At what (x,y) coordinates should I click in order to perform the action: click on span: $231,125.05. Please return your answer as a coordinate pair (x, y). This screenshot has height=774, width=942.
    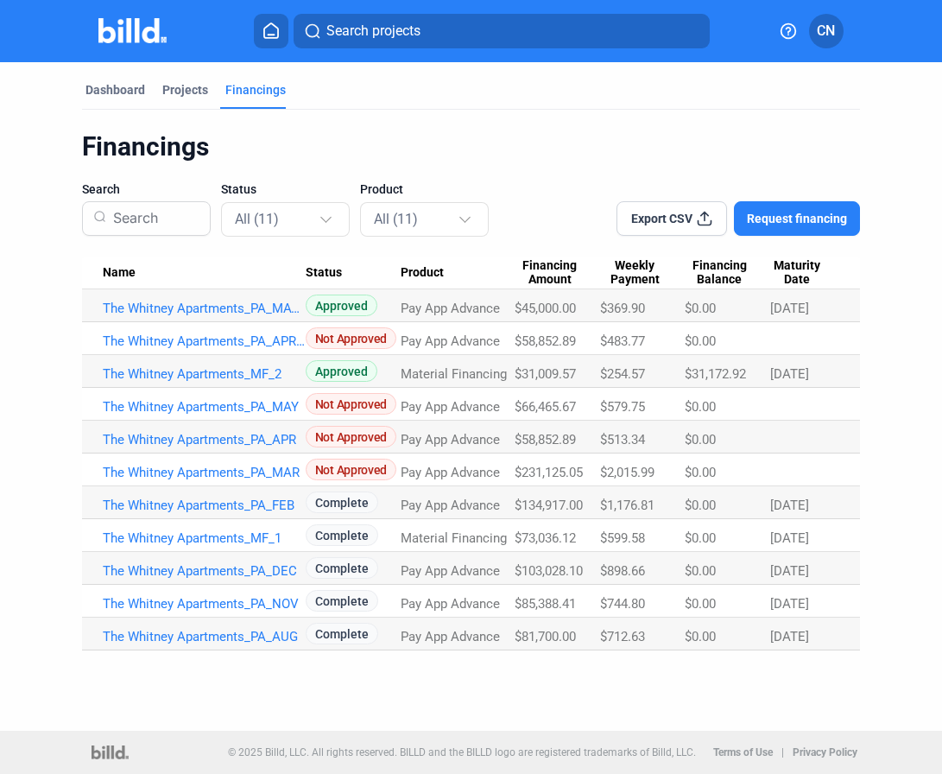
    Looking at the image, I should click on (549, 472).